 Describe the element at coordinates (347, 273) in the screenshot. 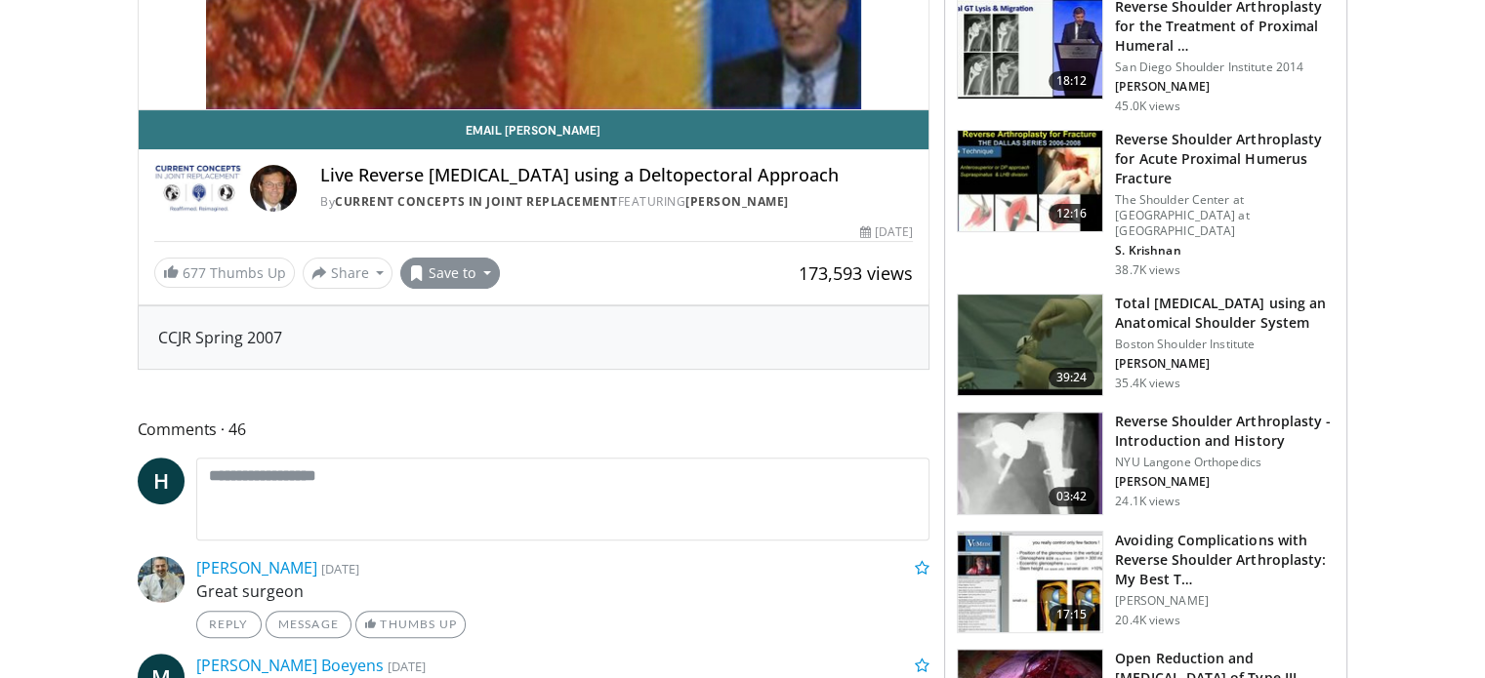

I see `button: Share` at that location.